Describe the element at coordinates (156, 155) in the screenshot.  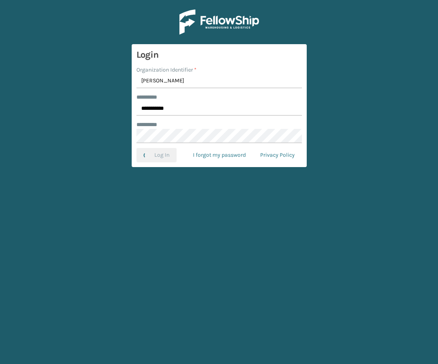
I see `button: Log In` at that location.